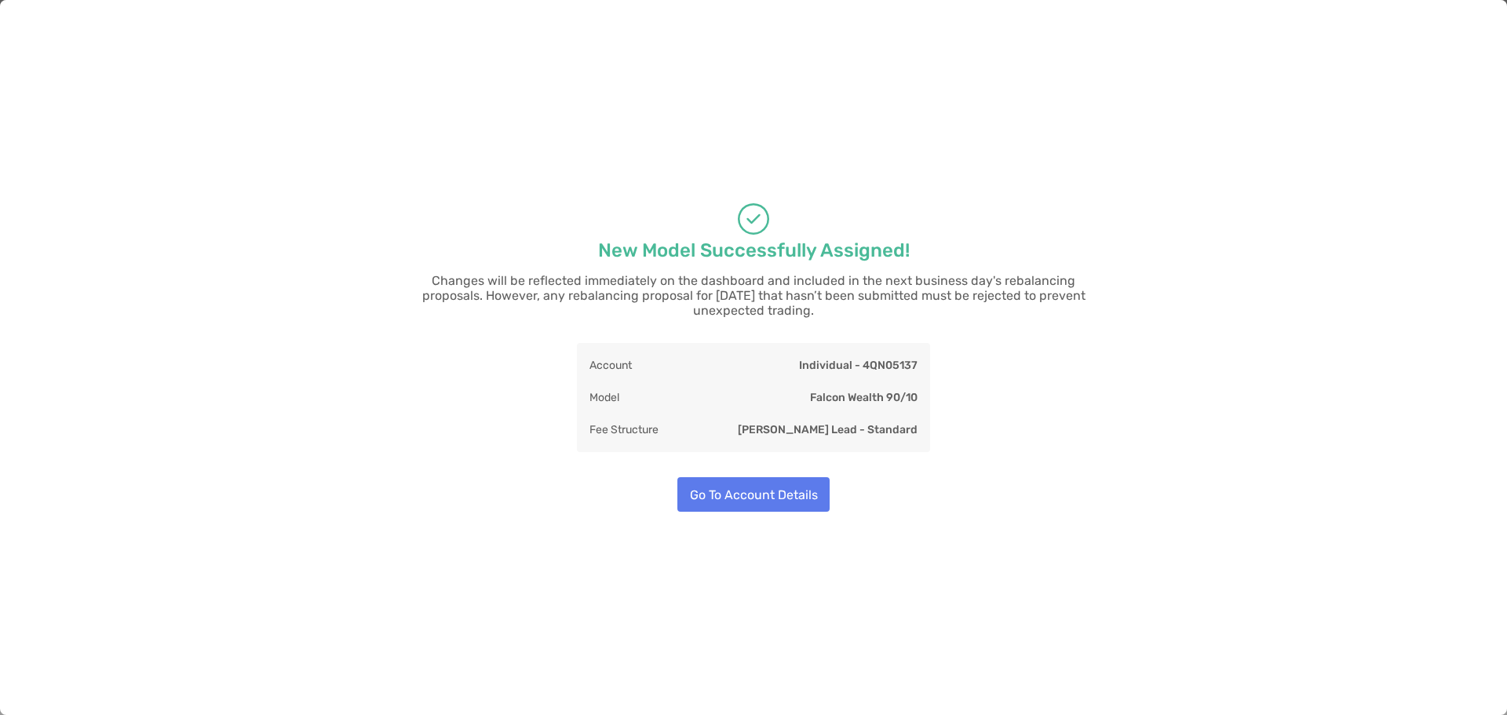  I want to click on p: Account, so click(611, 365).